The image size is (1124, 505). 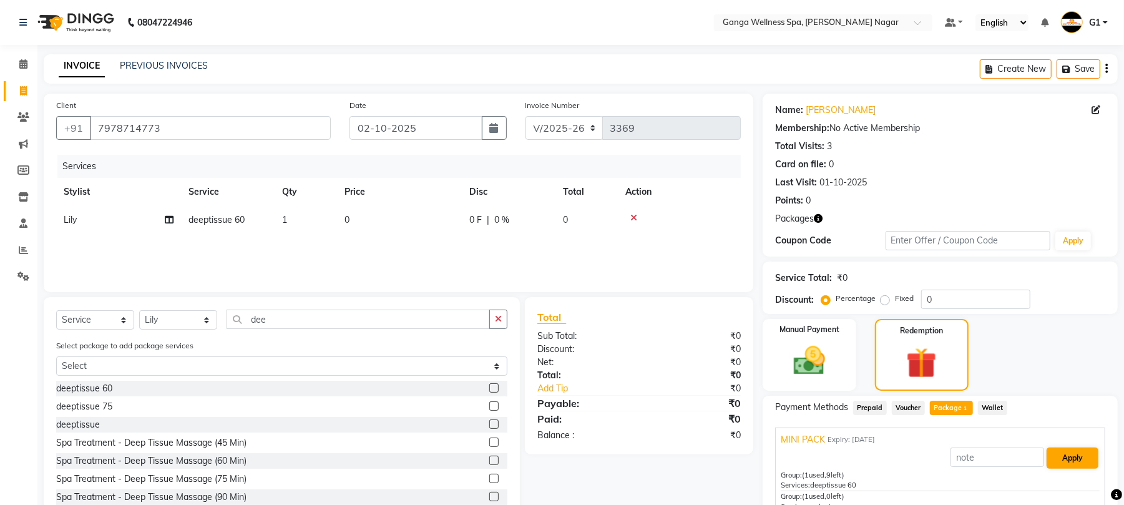 What do you see at coordinates (1016, 69) in the screenshot?
I see `button: Create New` at bounding box center [1016, 69].